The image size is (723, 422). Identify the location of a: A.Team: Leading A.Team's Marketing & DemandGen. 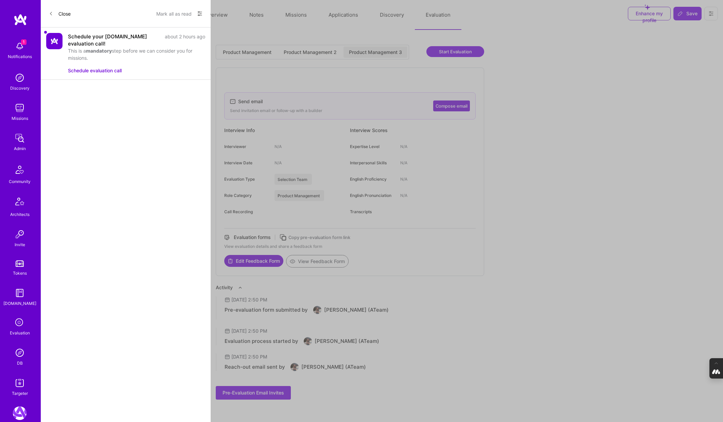
(20, 413).